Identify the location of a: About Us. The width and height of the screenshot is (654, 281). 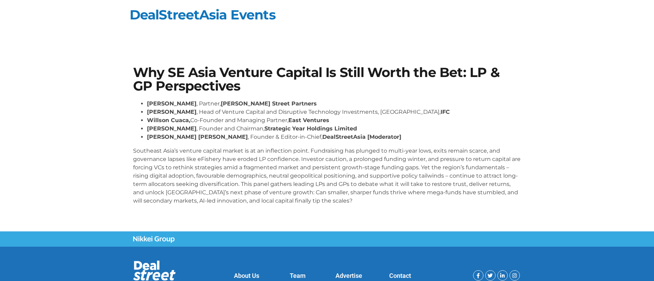
(246, 275).